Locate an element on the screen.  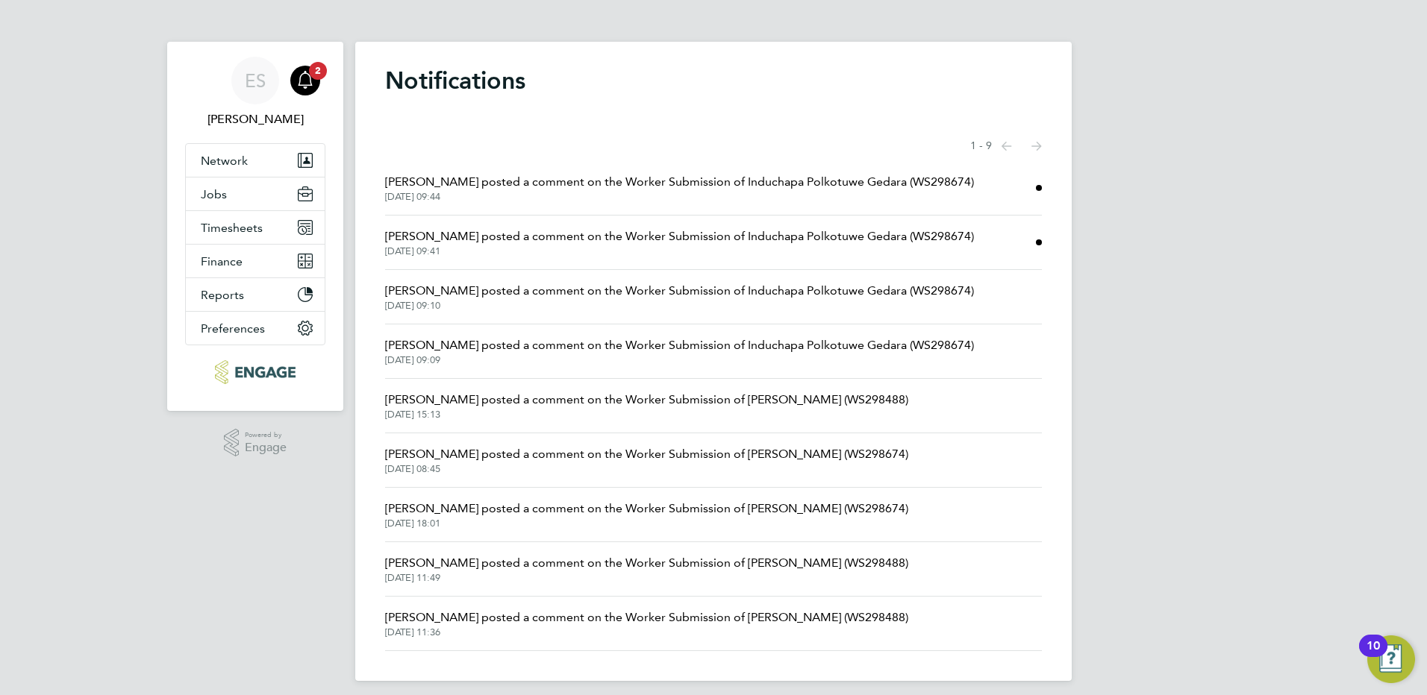
a: Go to home page is located at coordinates (255, 372).